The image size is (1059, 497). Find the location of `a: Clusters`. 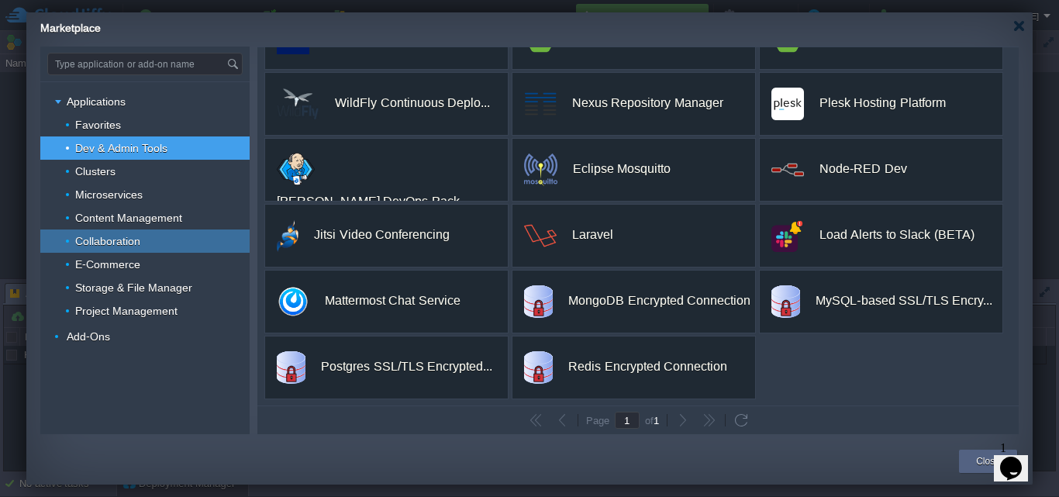

a: Clusters is located at coordinates (95, 171).